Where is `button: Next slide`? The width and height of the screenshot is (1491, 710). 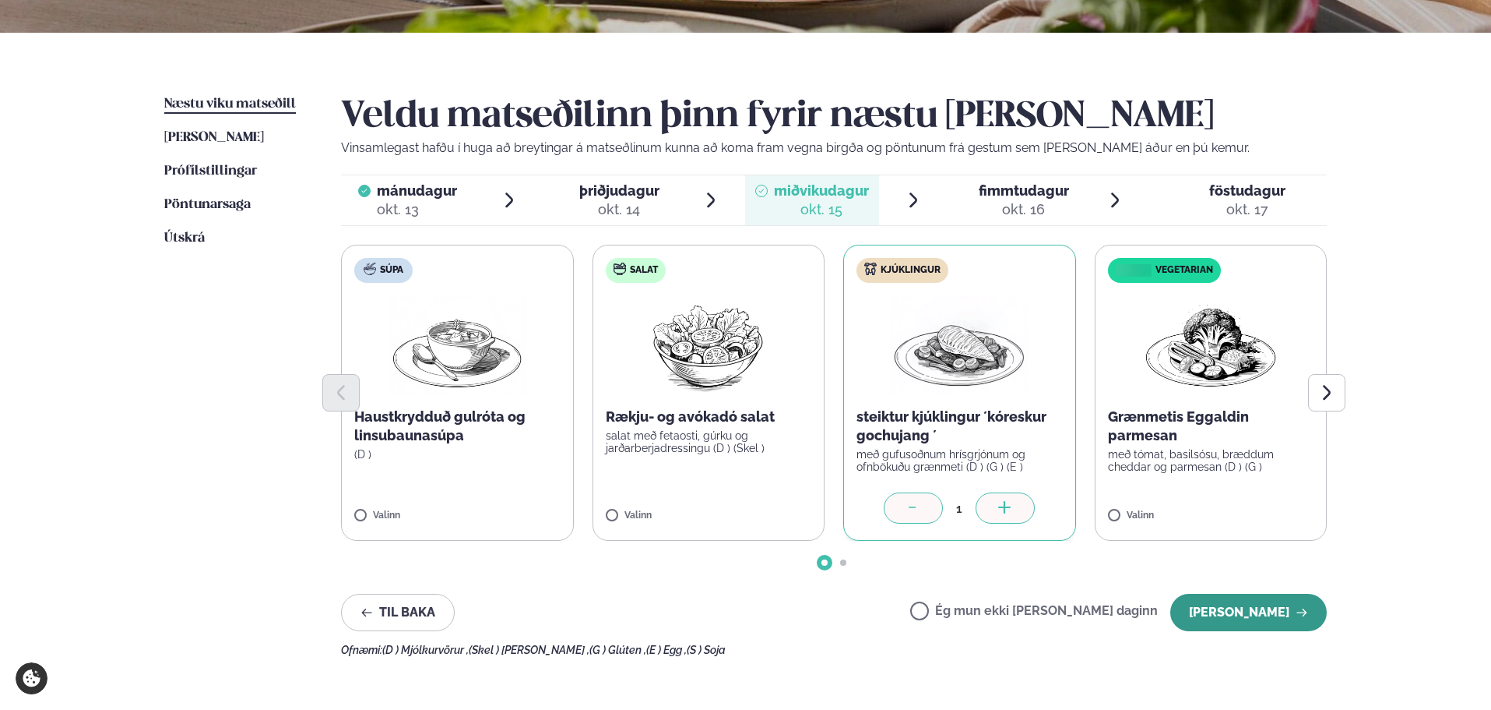
button: Next slide is located at coordinates (1327, 393).